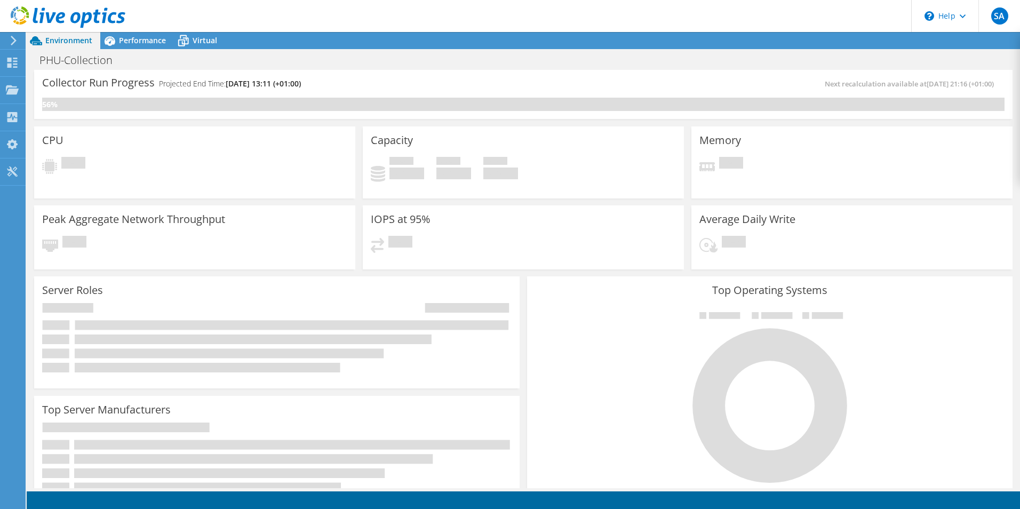  Describe the element at coordinates (448, 162) in the screenshot. I see `span: Free` at that location.